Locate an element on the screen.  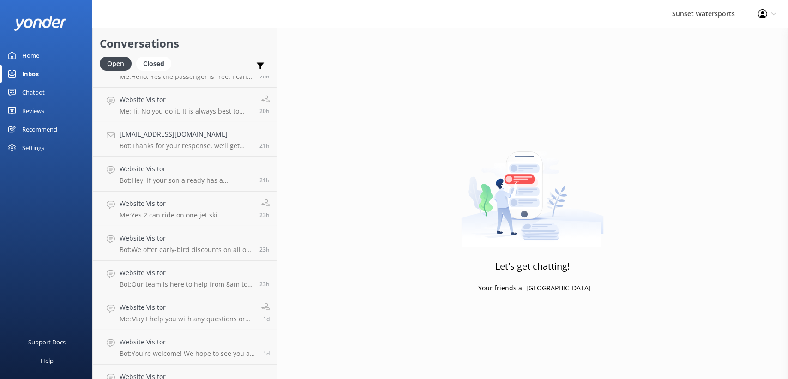
span: Sep 26 2025 11:29am (UTC -05:00) America/Cancun is located at coordinates (265, 76).